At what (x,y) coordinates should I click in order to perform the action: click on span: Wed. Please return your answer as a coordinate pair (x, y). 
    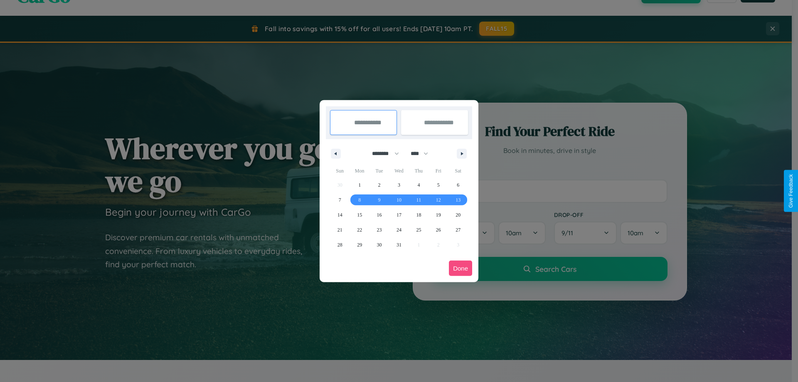
    Looking at the image, I should click on (399, 171).